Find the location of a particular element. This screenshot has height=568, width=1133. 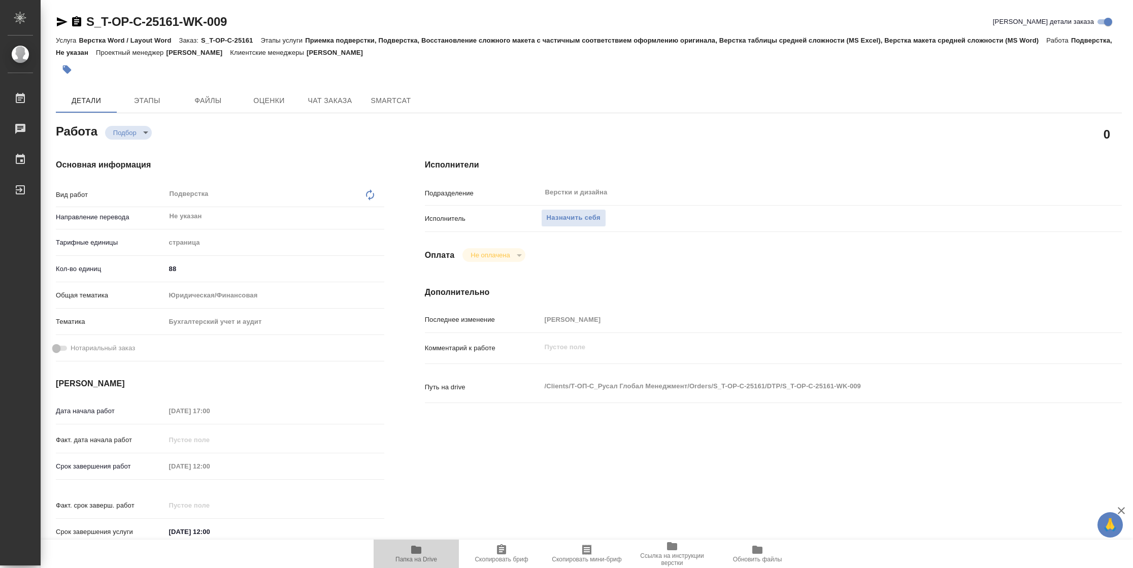

p: Путь на drive is located at coordinates (483, 387).